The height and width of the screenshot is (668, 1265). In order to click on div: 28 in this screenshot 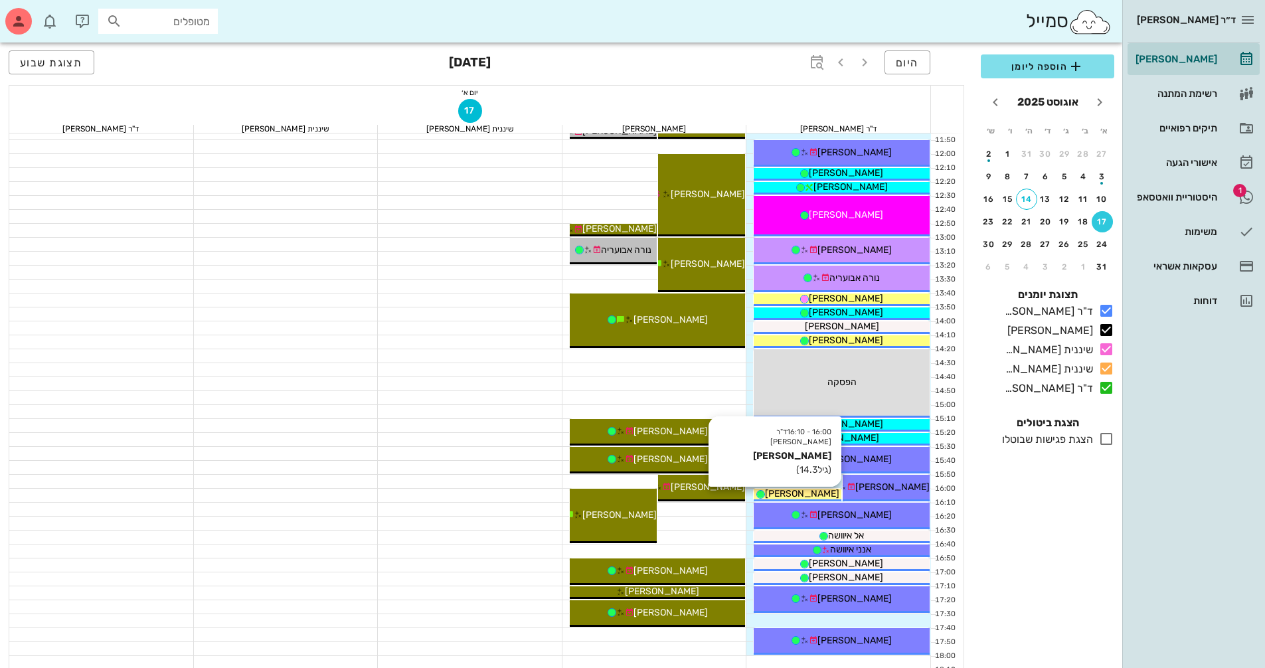, I will do `click(1027, 244)`.